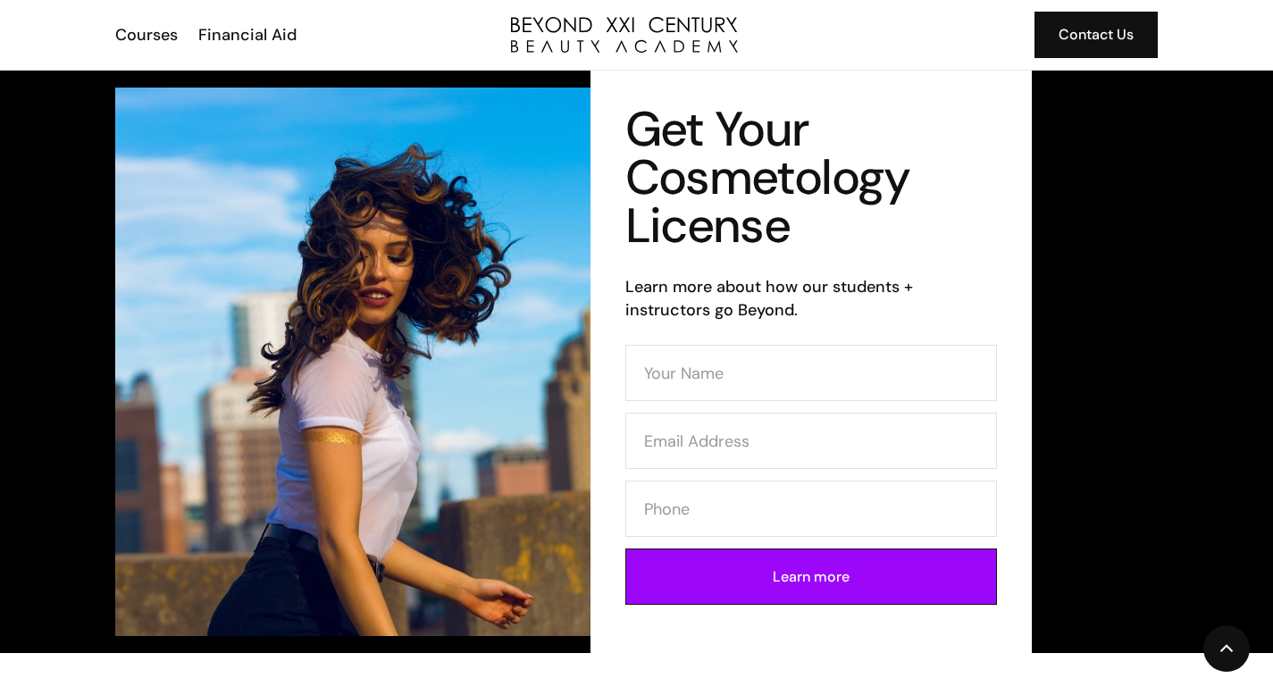  What do you see at coordinates (246, 35) in the screenshot?
I see `a: Financial Aid` at bounding box center [246, 35].